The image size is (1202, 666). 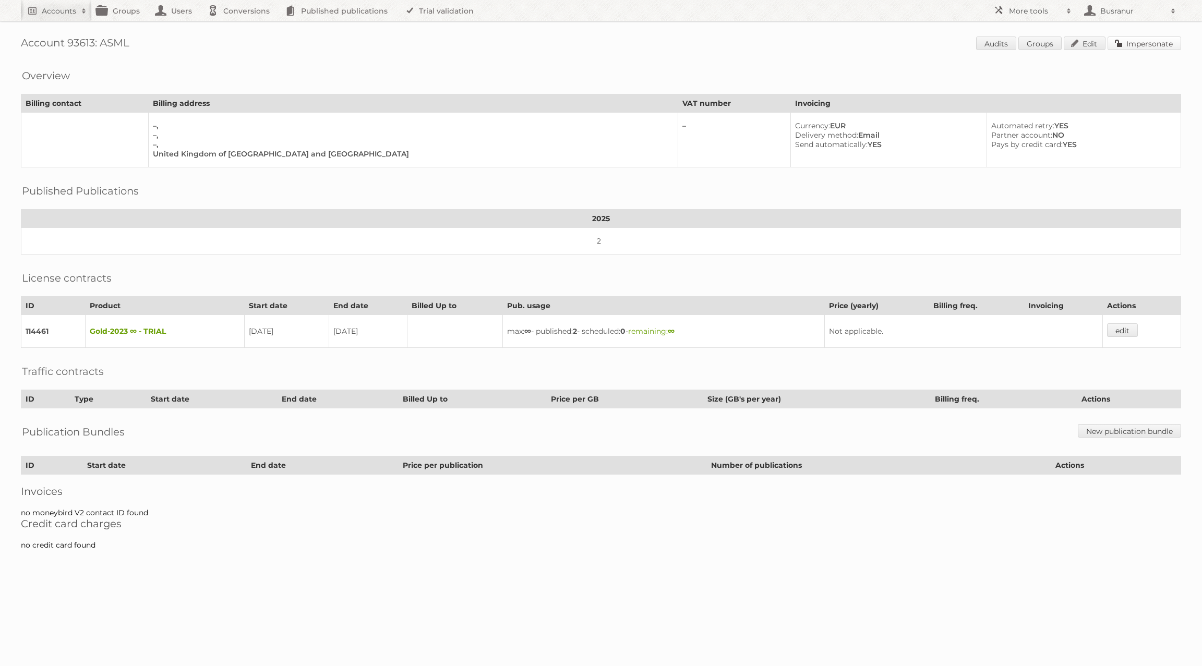 I want to click on span: Currency:, so click(x=812, y=126).